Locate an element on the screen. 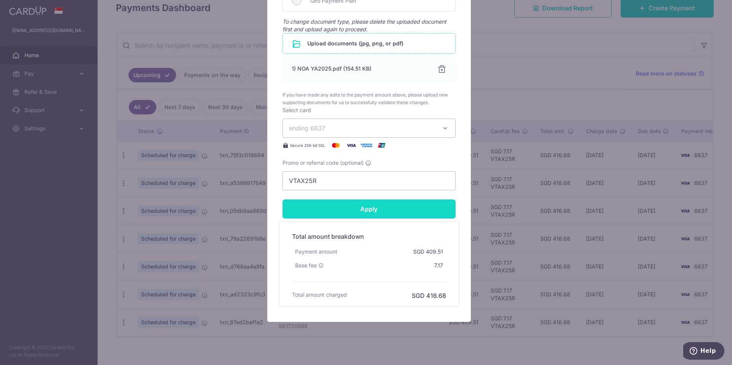 The height and width of the screenshot is (365, 732). label: Select card is located at coordinates (297, 110).